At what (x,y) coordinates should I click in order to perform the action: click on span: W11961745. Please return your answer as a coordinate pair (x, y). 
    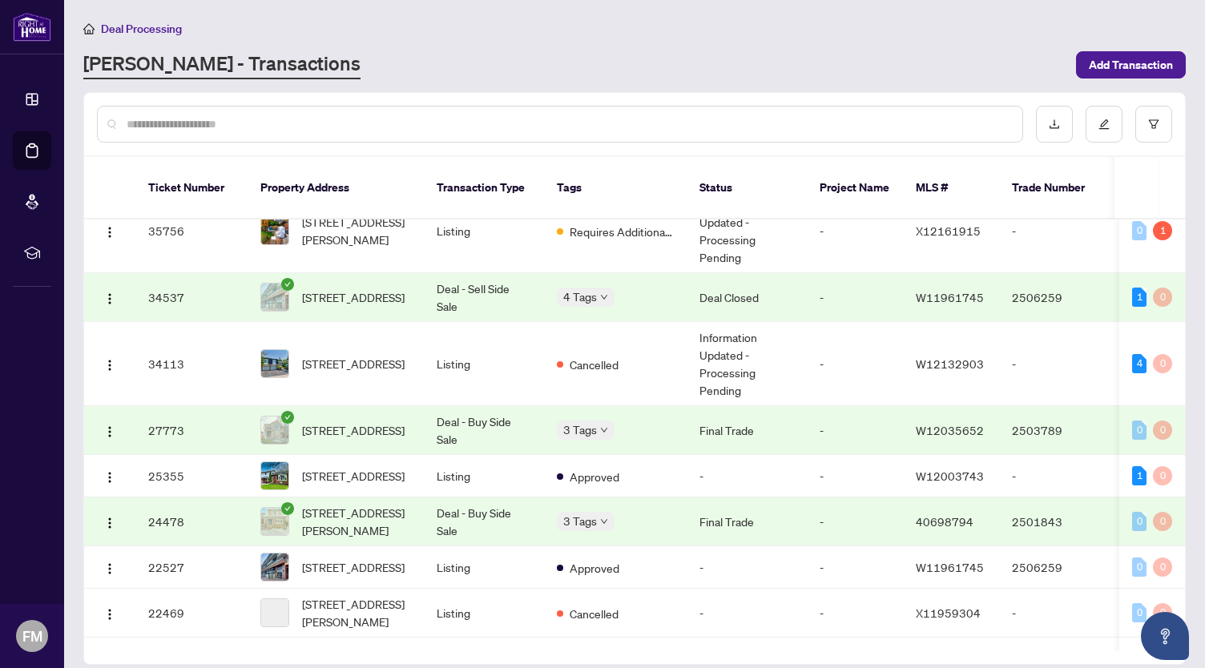
    Looking at the image, I should click on (949, 567).